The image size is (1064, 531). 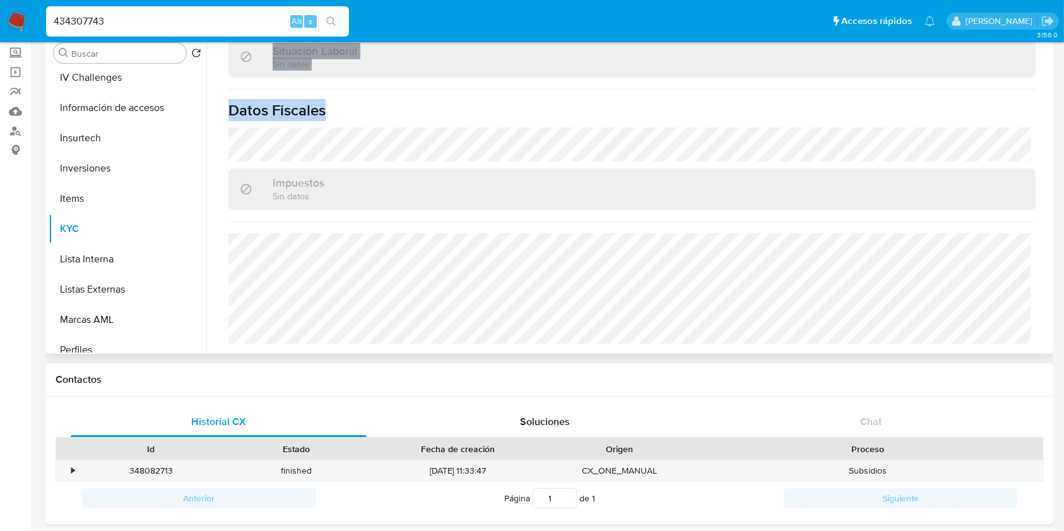 What do you see at coordinates (593, 499) in the screenshot?
I see `span: 1` at bounding box center [593, 499].